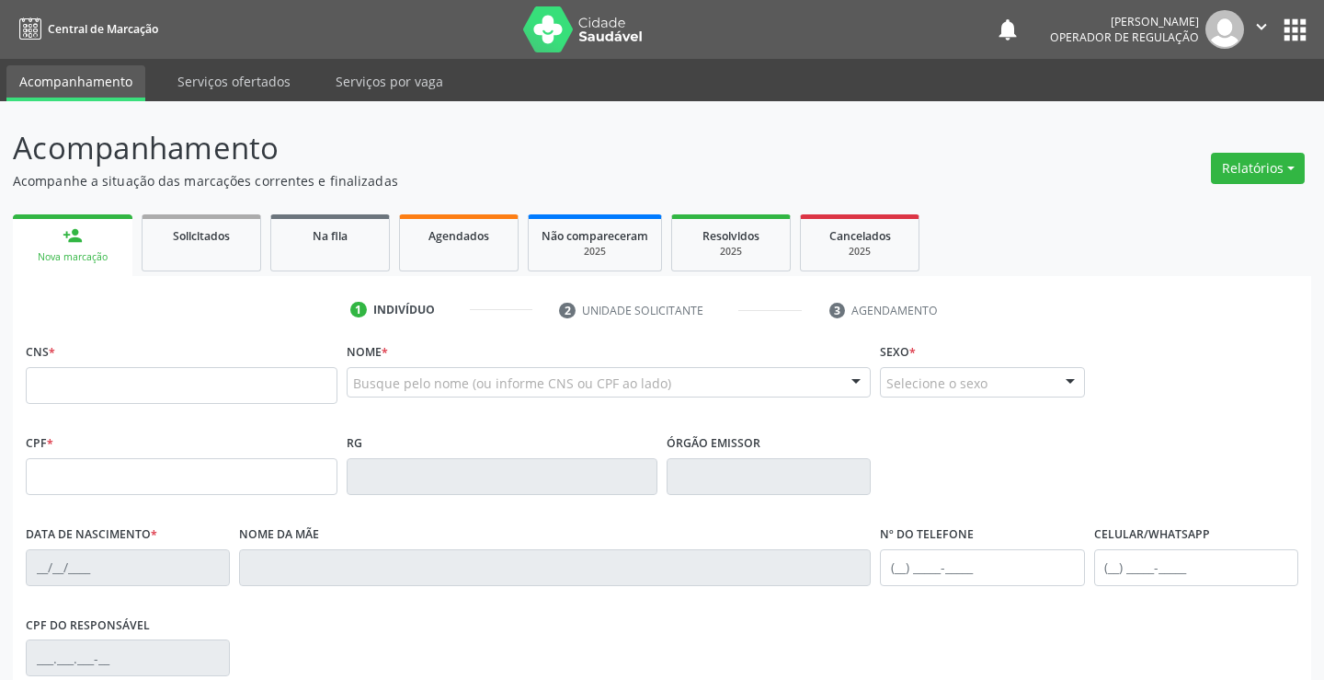 This screenshot has width=1324, height=680. What do you see at coordinates (75, 83) in the screenshot?
I see `a: Acompanhamento` at bounding box center [75, 83].